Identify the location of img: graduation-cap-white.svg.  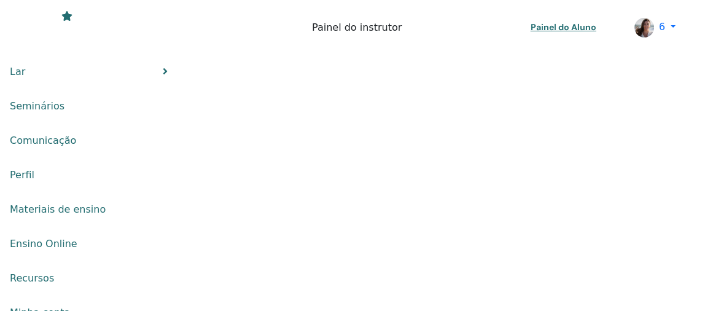
(518, 27).